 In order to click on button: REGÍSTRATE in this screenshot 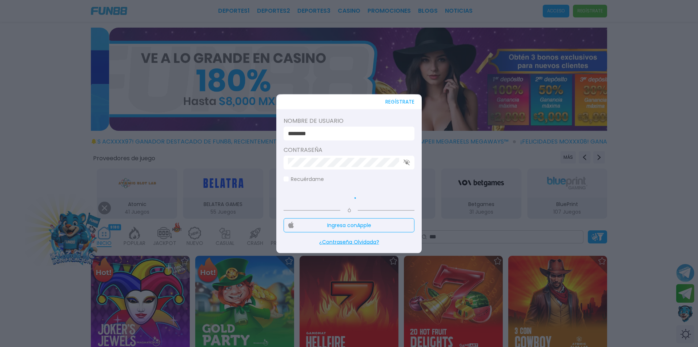, I will do `click(400, 101)`.